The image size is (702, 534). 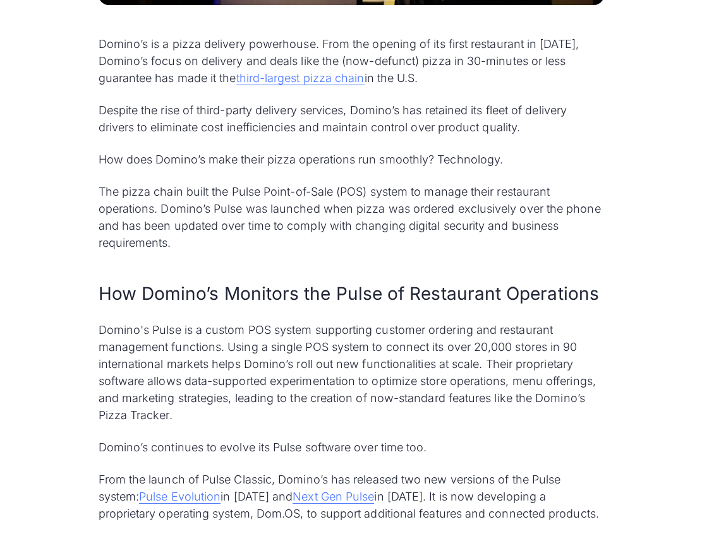 What do you see at coordinates (300, 78) in the screenshot?
I see `a: third-largest pizza chain` at bounding box center [300, 78].